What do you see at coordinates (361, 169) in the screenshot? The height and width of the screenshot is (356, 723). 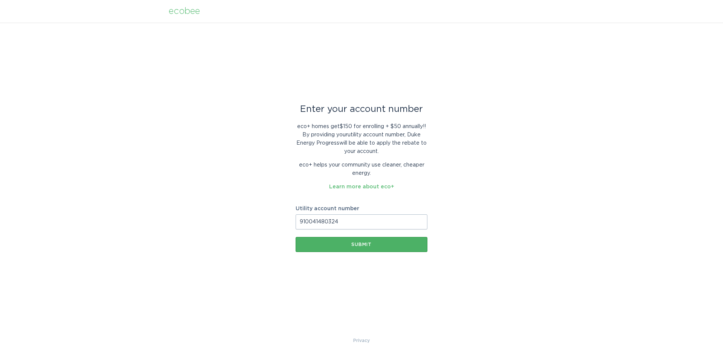 I see `p: eco+ helps your community use cleaner, cheaper energy.` at bounding box center [361, 169].